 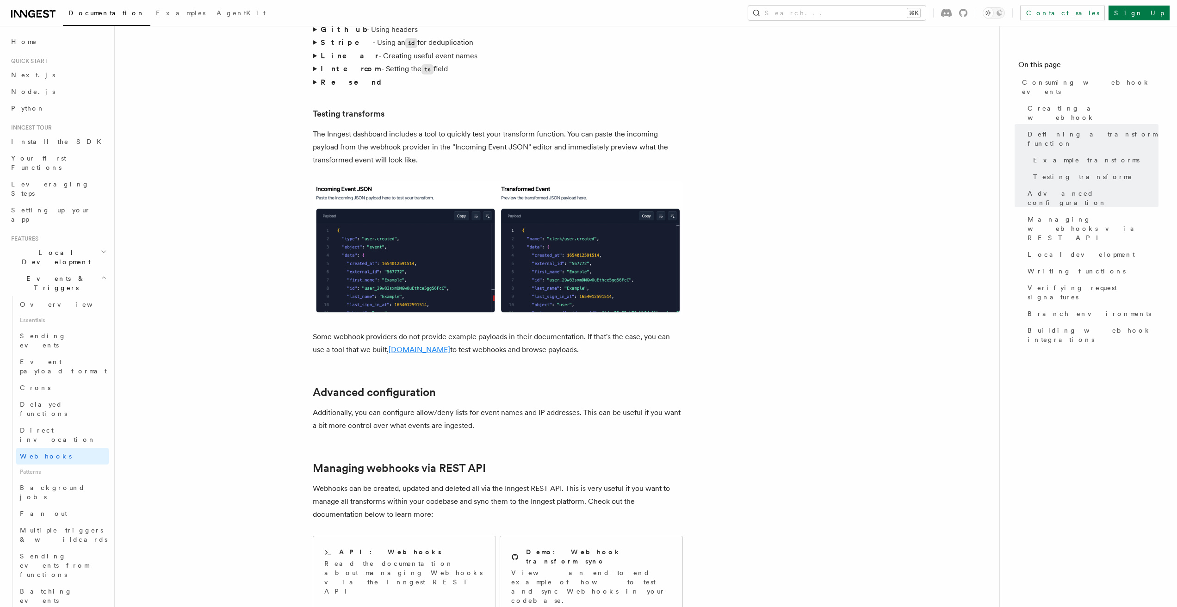 What do you see at coordinates (914, 13) in the screenshot?
I see `kbd: ⌘K` at bounding box center [914, 13].